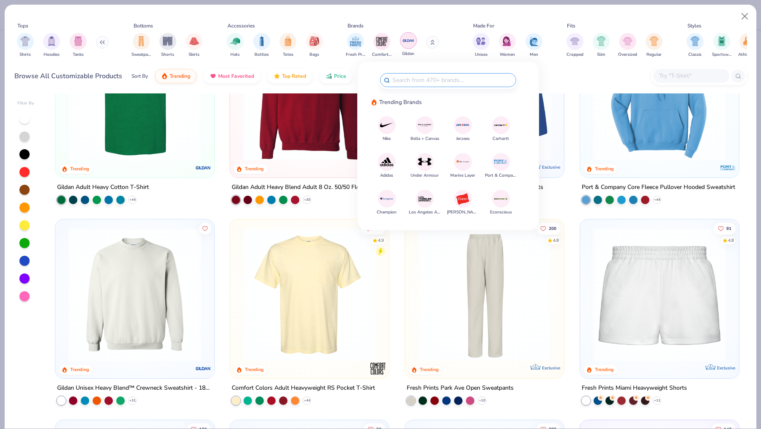 This screenshot has height=429, width=761. Describe the element at coordinates (501, 125) in the screenshot. I see `img: Carhartt` at that location.